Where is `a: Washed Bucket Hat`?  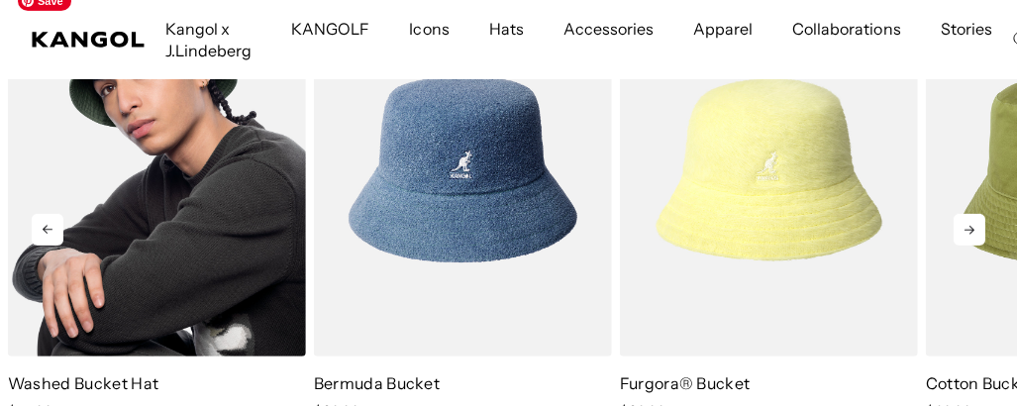 a: Washed Bucket Hat is located at coordinates (83, 383).